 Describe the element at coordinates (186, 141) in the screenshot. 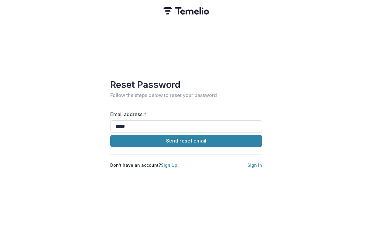

I see `button: Send reset email` at that location.